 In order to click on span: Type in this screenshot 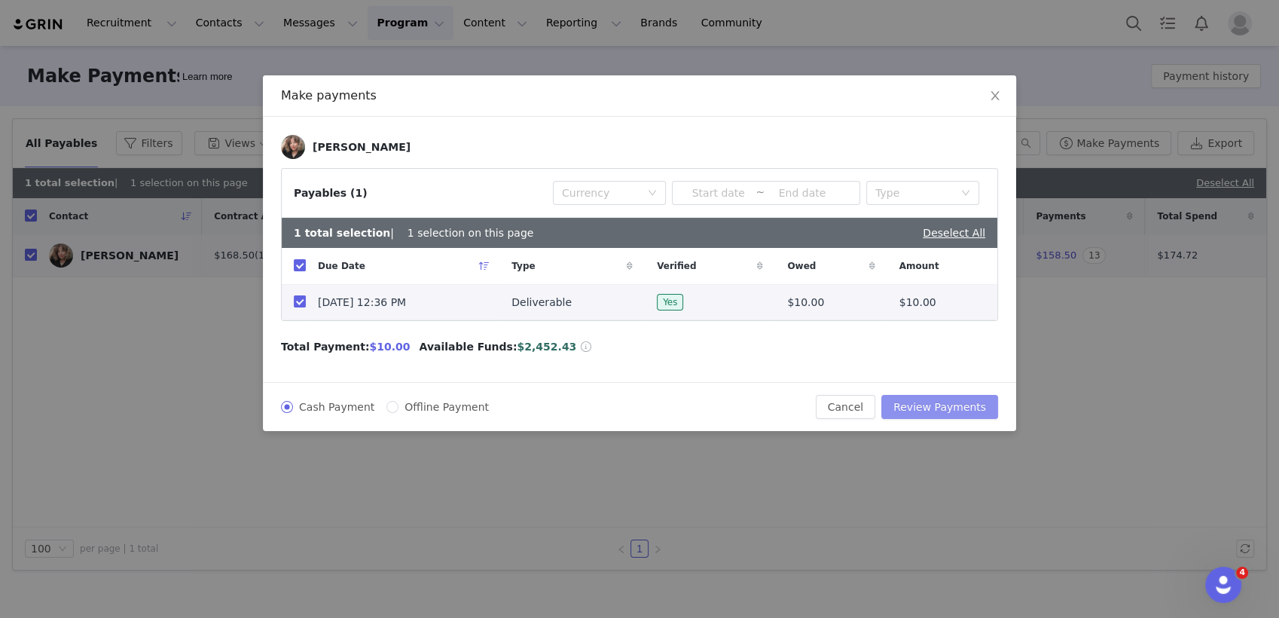, I will do `click(523, 266)`.